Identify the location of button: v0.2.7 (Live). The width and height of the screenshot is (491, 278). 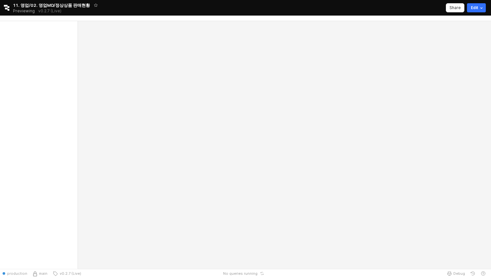
(67, 274).